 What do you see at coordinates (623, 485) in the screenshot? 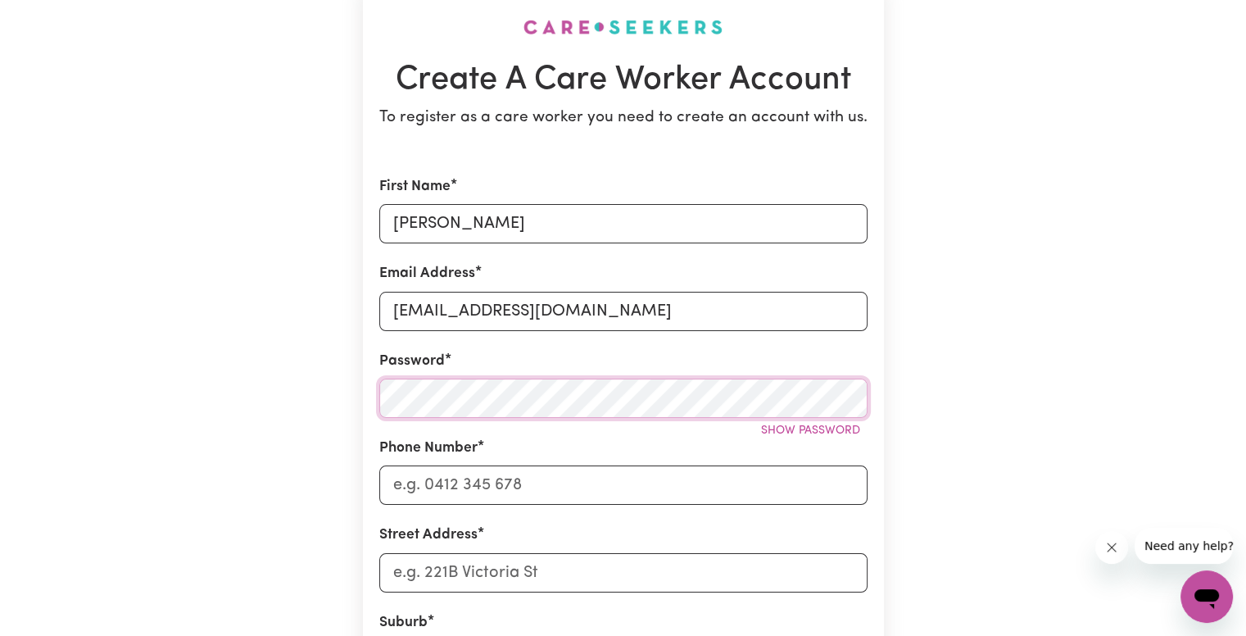
I see `input: e.g. 0412 345 678` at bounding box center [623, 485].